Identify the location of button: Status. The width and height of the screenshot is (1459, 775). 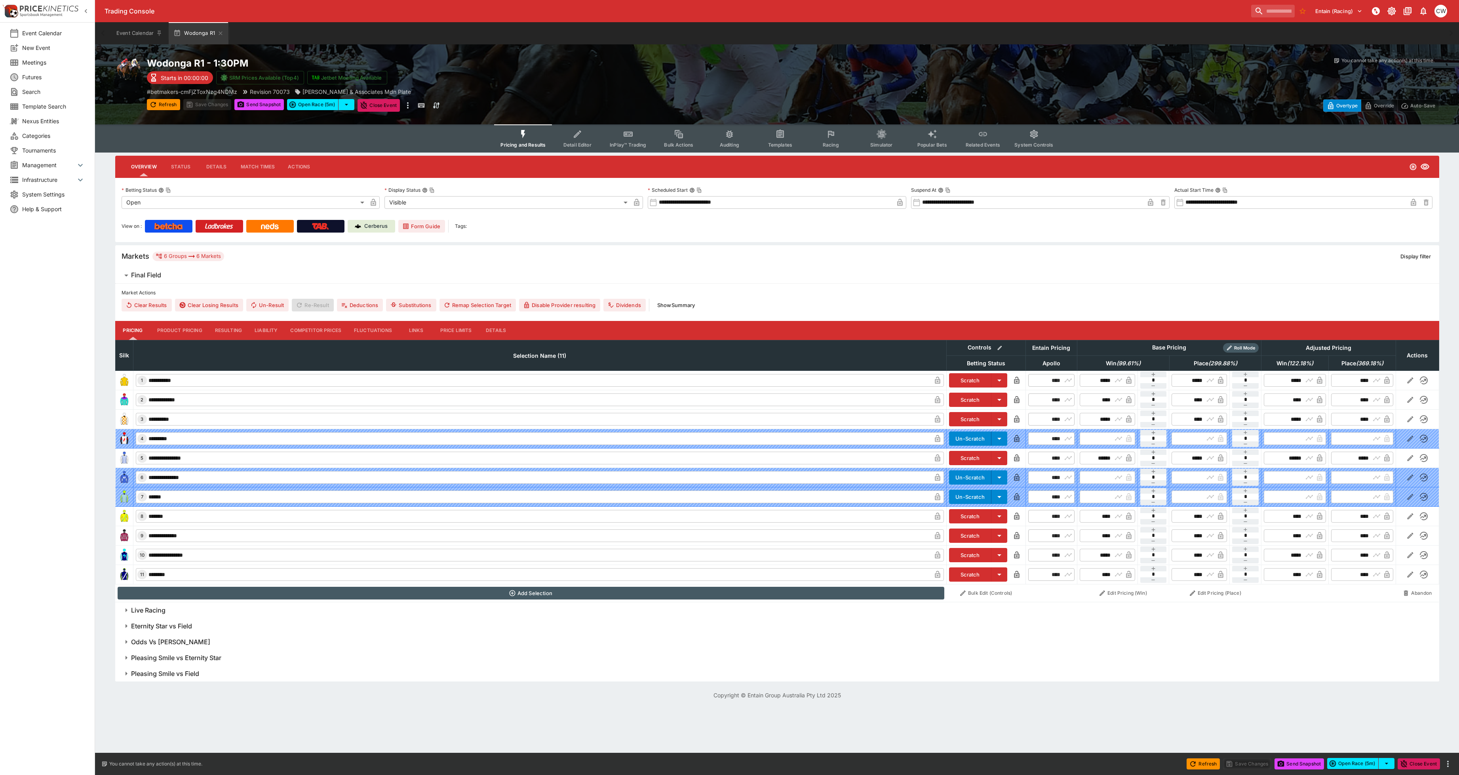
(181, 167).